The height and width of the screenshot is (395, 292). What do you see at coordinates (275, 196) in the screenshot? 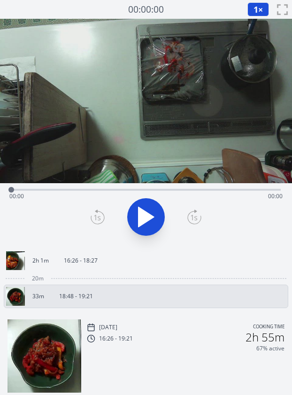
I see `span: 00:00` at bounding box center [275, 196].